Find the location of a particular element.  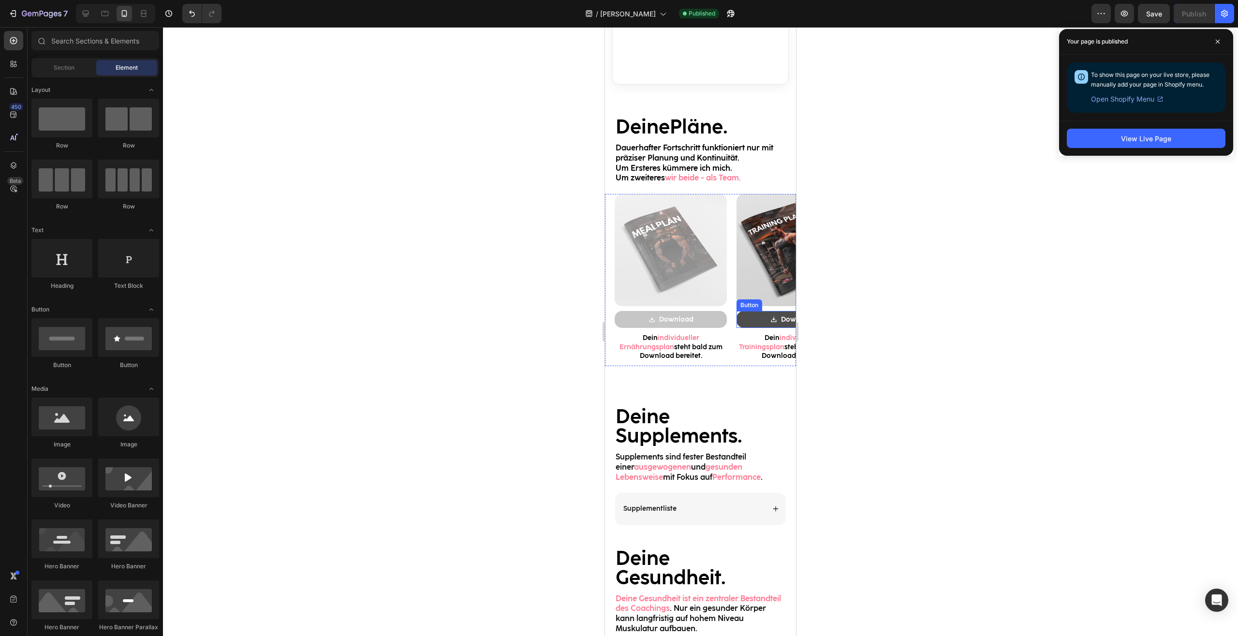

span: Save is located at coordinates (1154, 14).